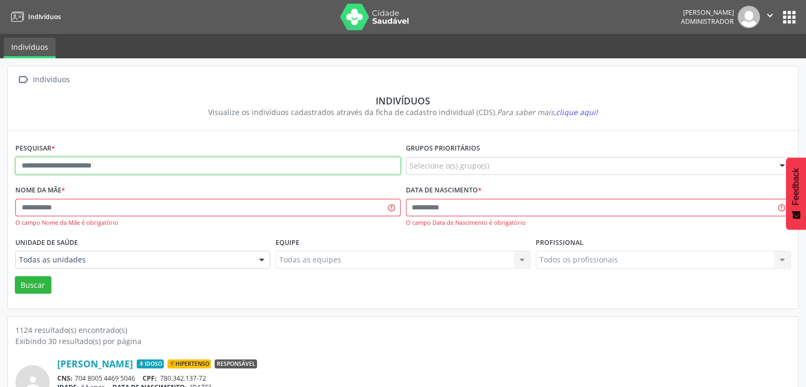 Image resolution: width=806 pixels, height=387 pixels. I want to click on span: clique aqui!, so click(576, 112).